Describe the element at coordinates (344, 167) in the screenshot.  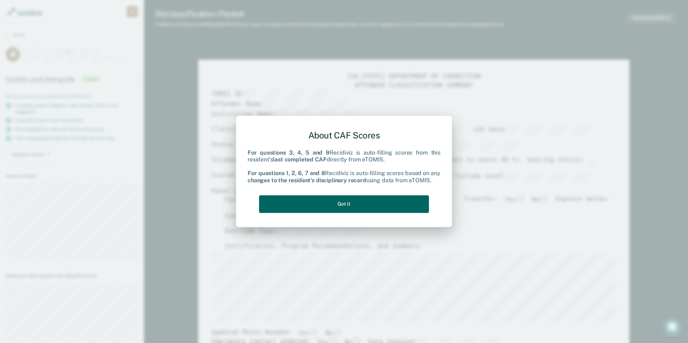
I see `div: Recidiviz is auto-filling scores from this resident's directly from eTOMIS. Recidiviz is auto-fil...` at that location.